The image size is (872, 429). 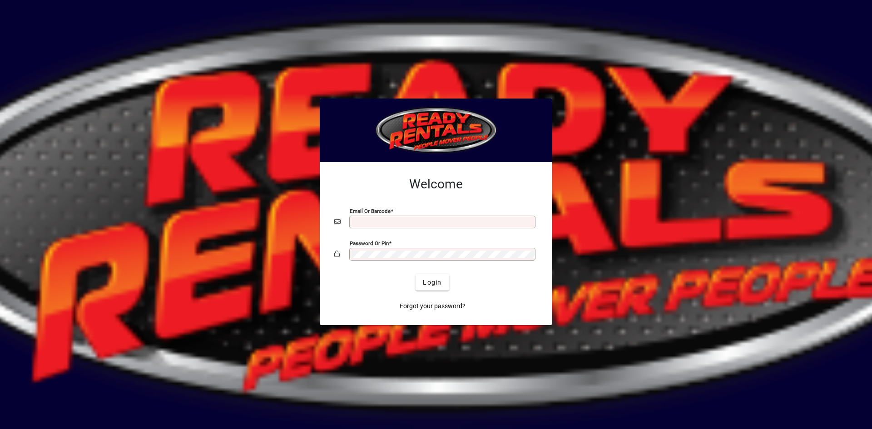 I want to click on mat-label: Password or Pin, so click(x=369, y=243).